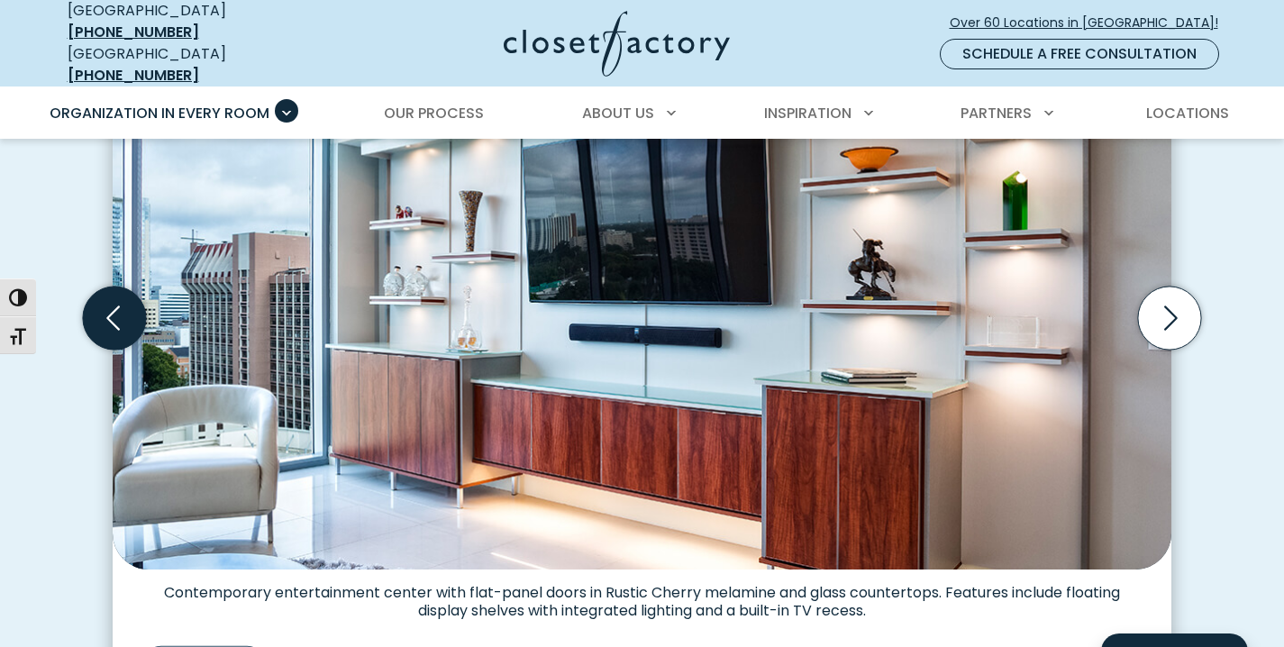 This screenshot has width=1284, height=647. What do you see at coordinates (114, 318) in the screenshot?
I see `button: Previous slide` at bounding box center [114, 318].